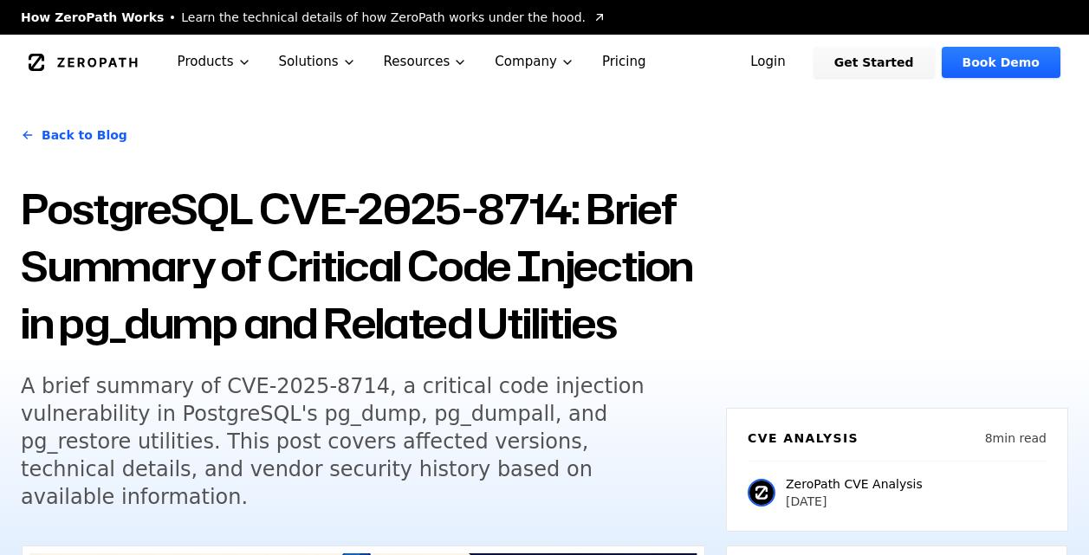 Image resolution: width=1089 pixels, height=555 pixels. What do you see at coordinates (214, 62) in the screenshot?
I see `button: Products` at bounding box center [214, 62].